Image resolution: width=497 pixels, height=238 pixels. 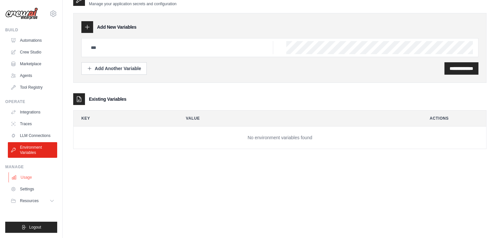 What do you see at coordinates (32, 150) in the screenshot?
I see `a: Environment Variables` at bounding box center [32, 150].